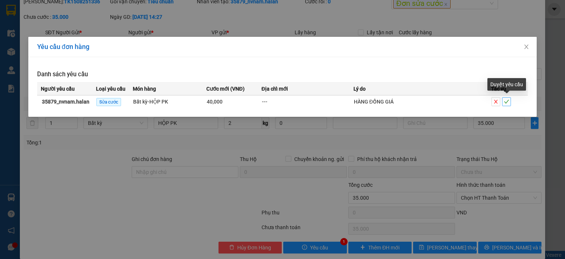 This screenshot has height=259, width=565. Describe the element at coordinates (275, 89) in the screenshot. I see `span: Địa chỉ mới` at that location.